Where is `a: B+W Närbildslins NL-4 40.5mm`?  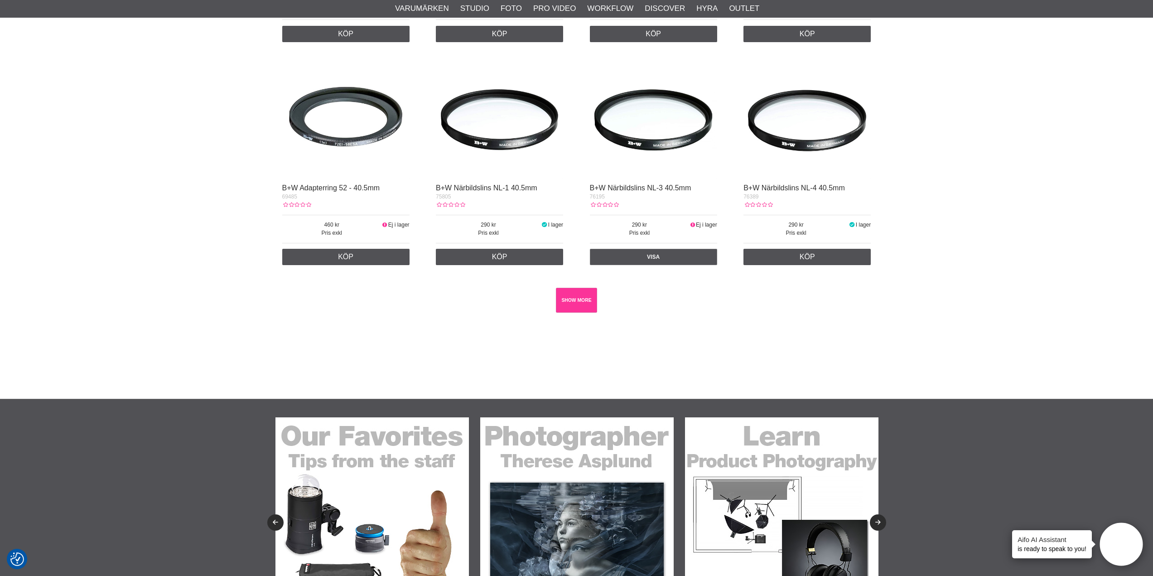
a: B+W Närbildslins NL-4 40.5mm is located at coordinates (794, 188).